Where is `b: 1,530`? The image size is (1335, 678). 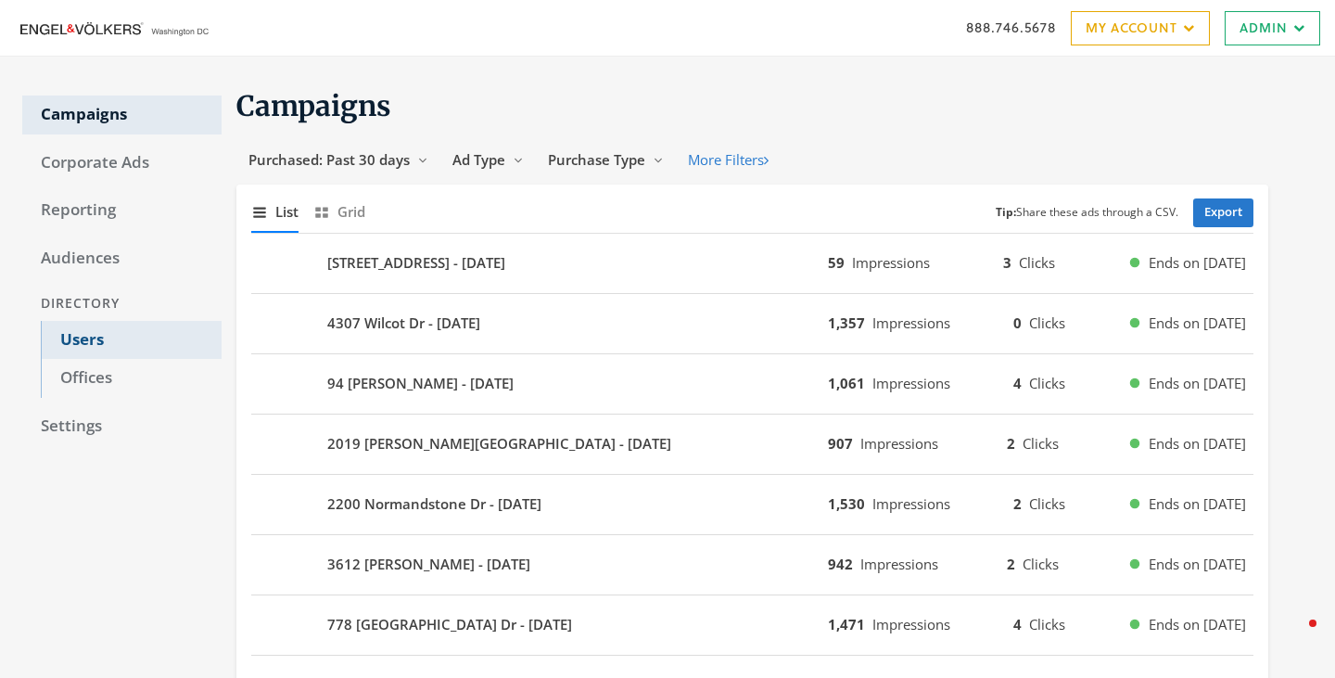 b: 1,530 is located at coordinates (846, 503).